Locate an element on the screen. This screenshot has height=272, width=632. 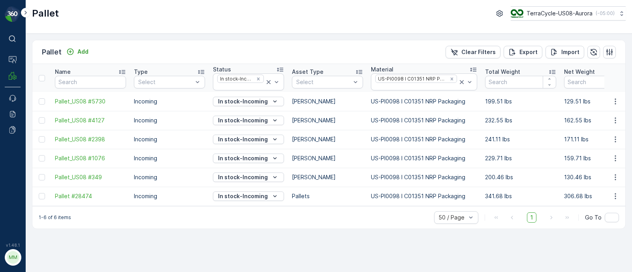
p: Import is located at coordinates (571, 52).